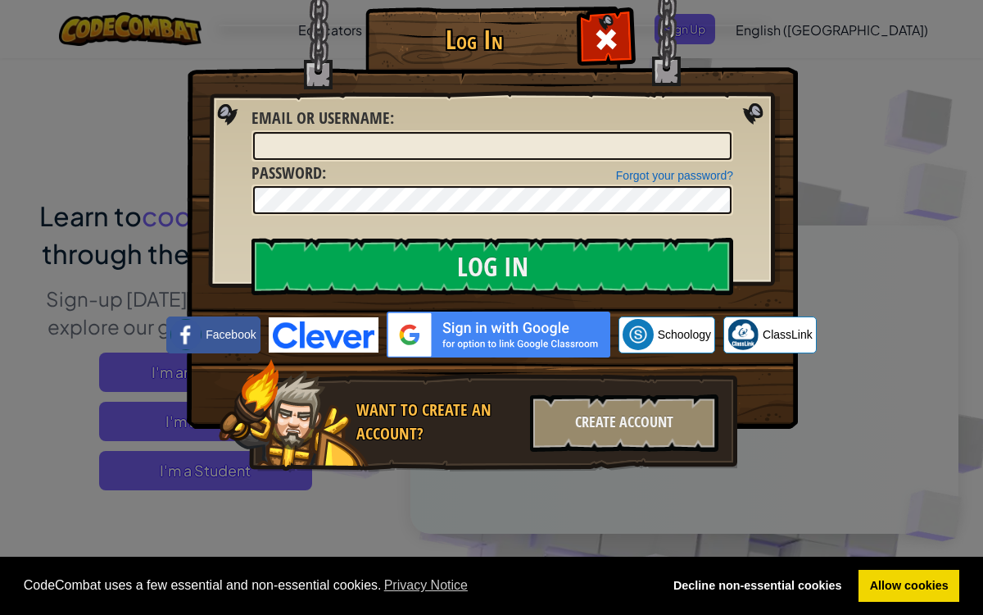 The width and height of the screenshot is (983, 615). I want to click on img: clever-logo-blue.png, so click(324, 334).